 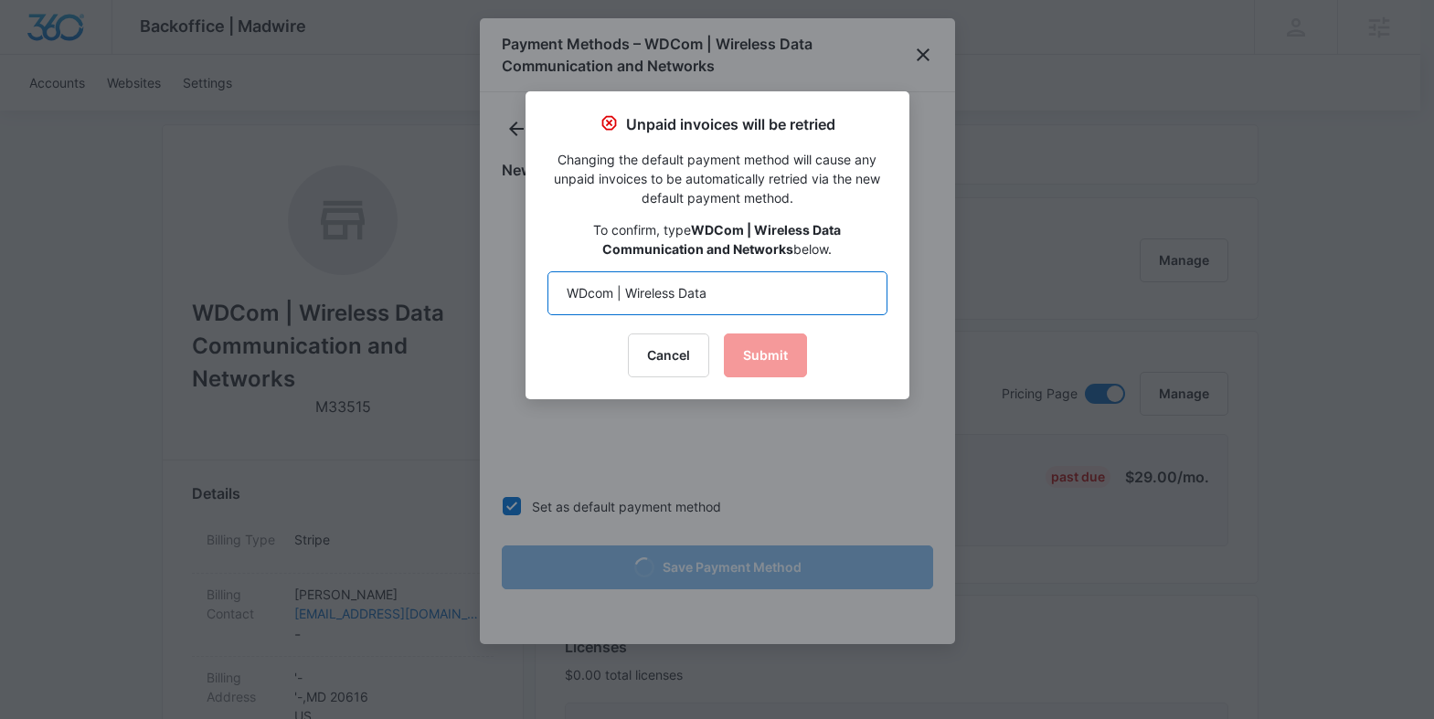 What do you see at coordinates (718, 293) in the screenshot?
I see `input: WDCom | Wireless Data Communication and Networks` at bounding box center [718, 293].